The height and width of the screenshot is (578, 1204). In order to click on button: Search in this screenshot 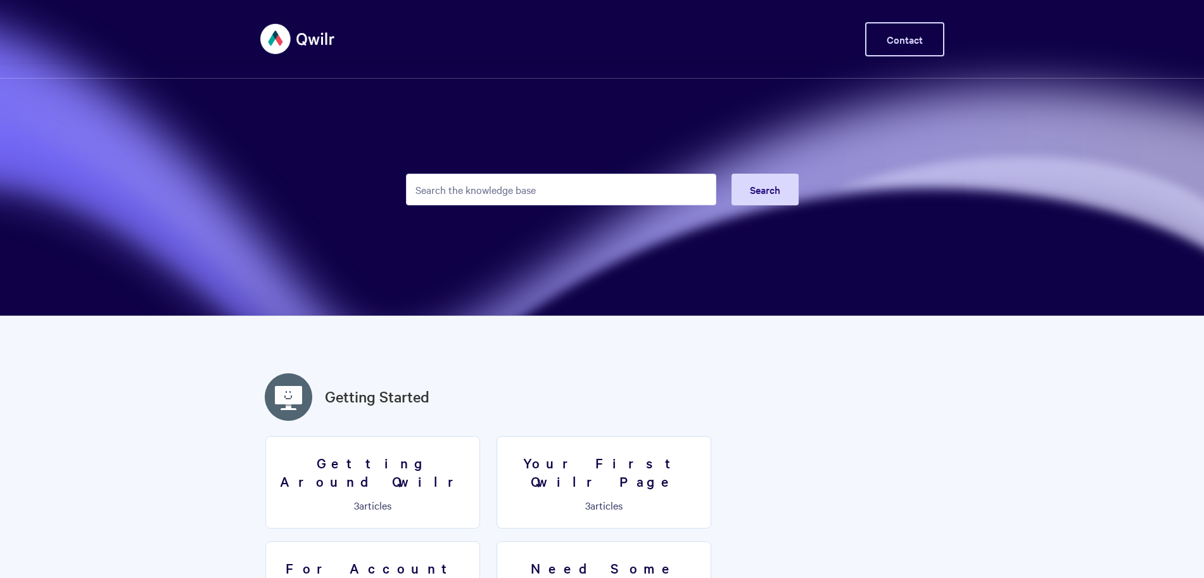, I will do `click(765, 189)`.